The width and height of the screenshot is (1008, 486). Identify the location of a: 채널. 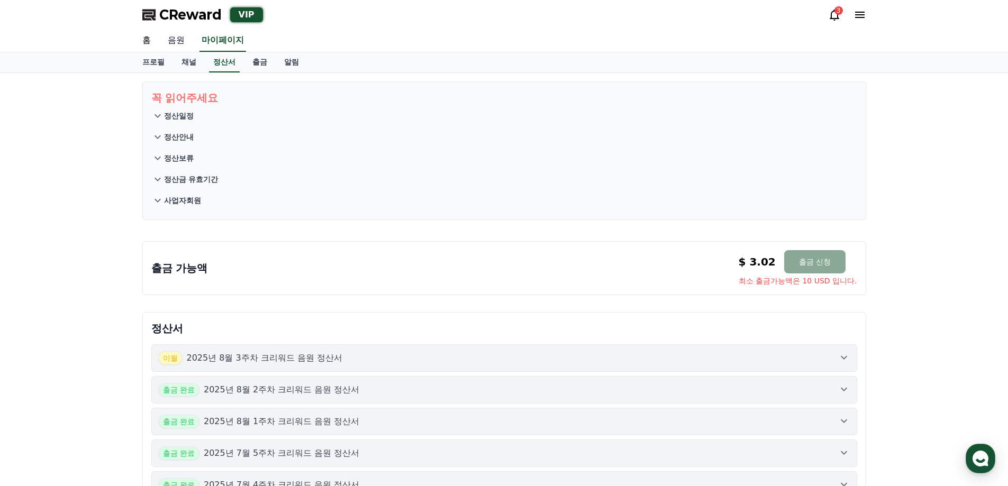
(189, 62).